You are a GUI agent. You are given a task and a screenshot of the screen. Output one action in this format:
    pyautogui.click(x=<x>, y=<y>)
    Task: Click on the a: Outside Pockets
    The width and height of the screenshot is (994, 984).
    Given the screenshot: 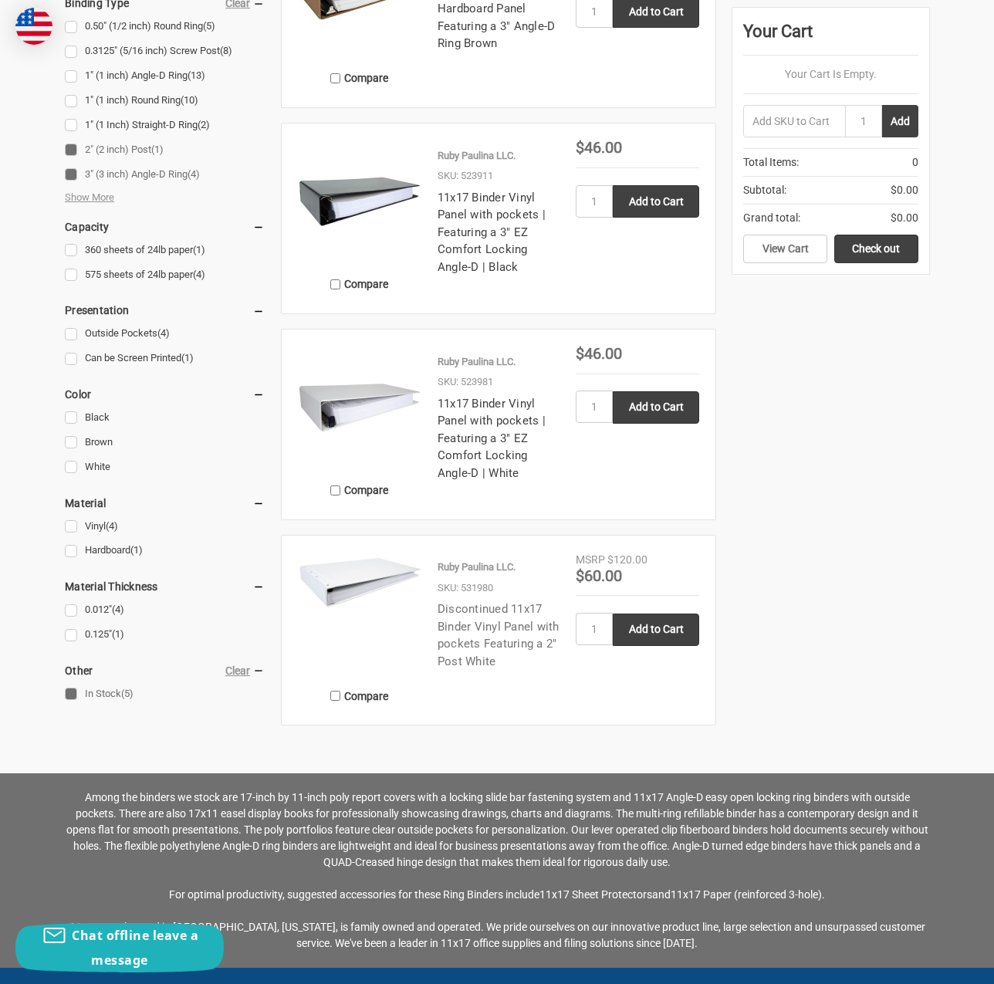 What is the action you would take?
    pyautogui.click(x=164, y=334)
    